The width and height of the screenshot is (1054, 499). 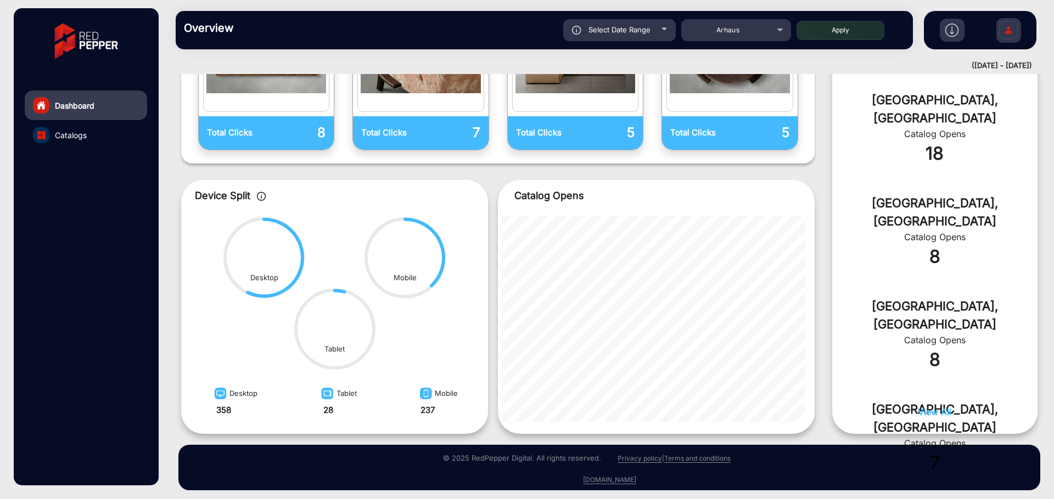 What do you see at coordinates (75, 105) in the screenshot?
I see `span: Dashboard` at bounding box center [75, 105].